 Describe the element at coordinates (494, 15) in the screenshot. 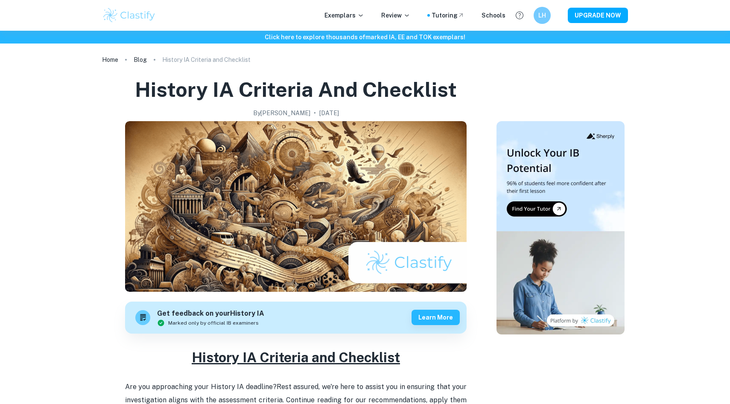

I see `a: Schools` at that location.